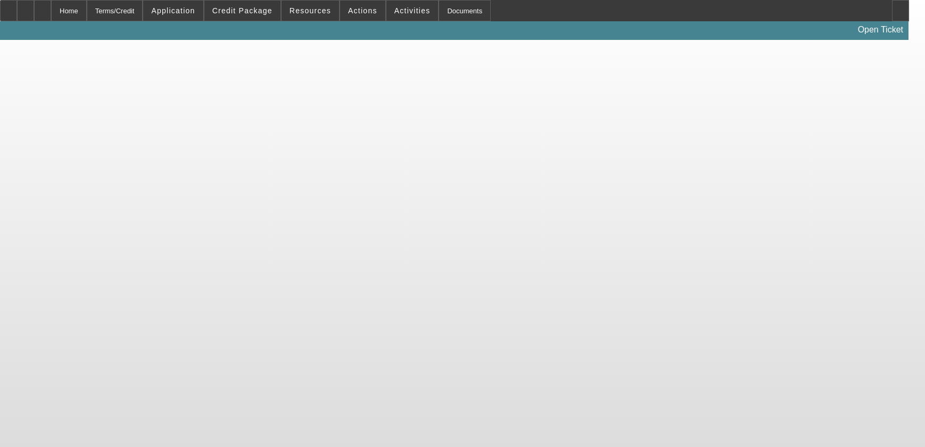 The image size is (925, 447). I want to click on a: Open Ticket, so click(881, 30).